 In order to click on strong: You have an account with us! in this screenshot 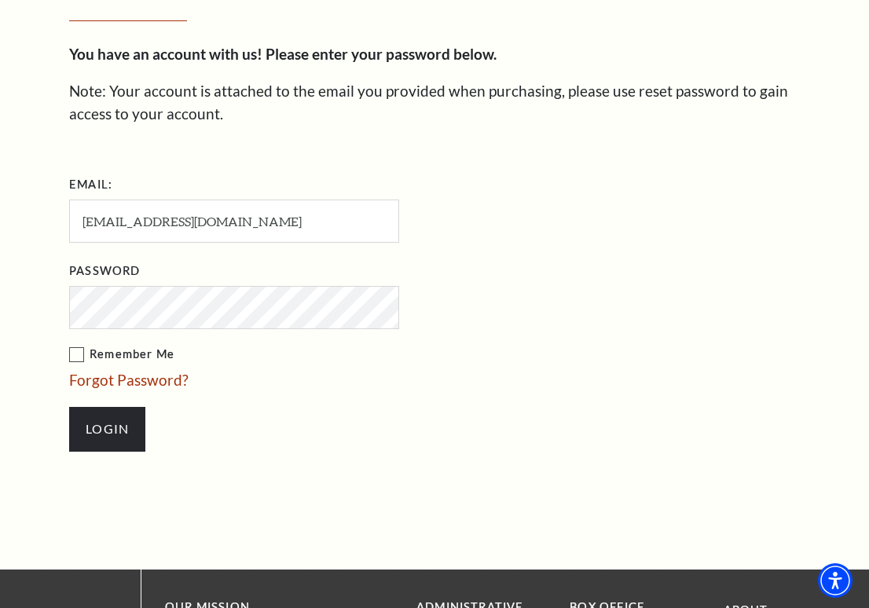, I will do `click(166, 53)`.